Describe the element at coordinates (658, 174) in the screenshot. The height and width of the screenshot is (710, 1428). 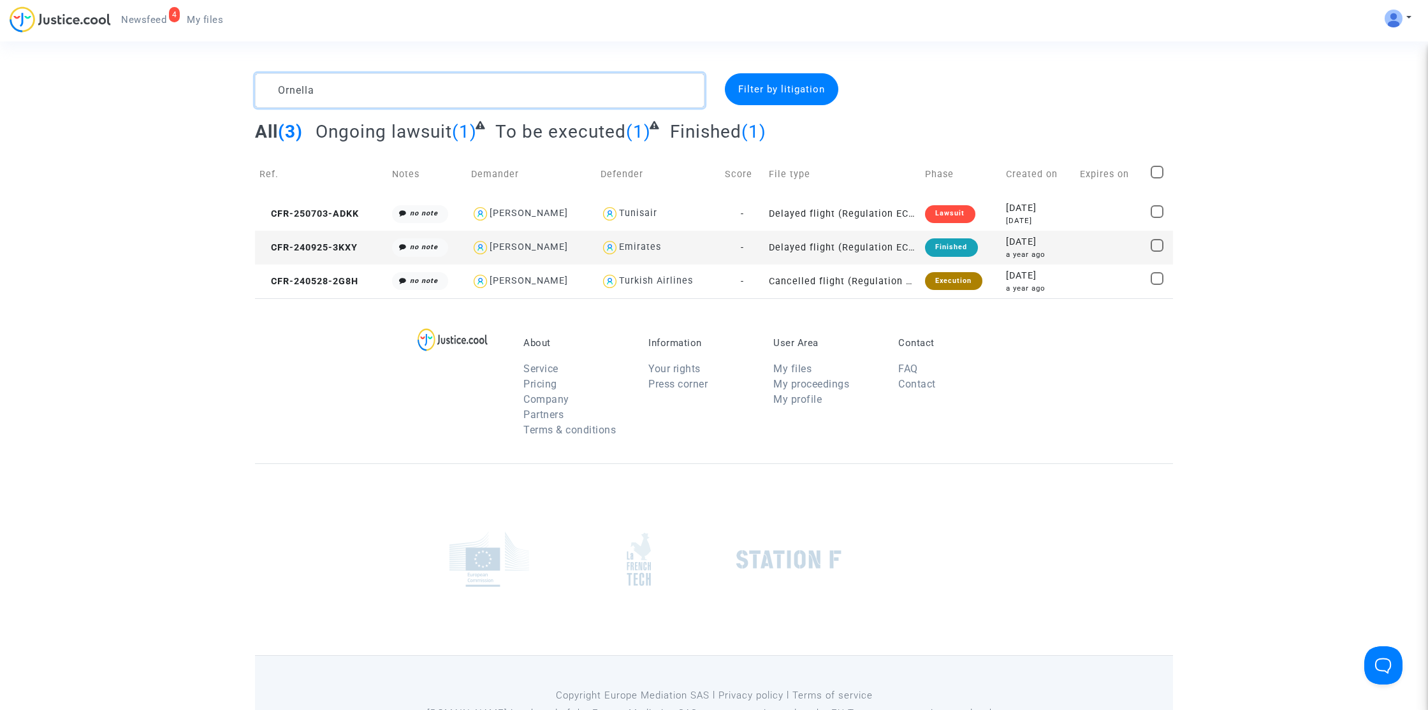
I see `td: Defender` at that location.